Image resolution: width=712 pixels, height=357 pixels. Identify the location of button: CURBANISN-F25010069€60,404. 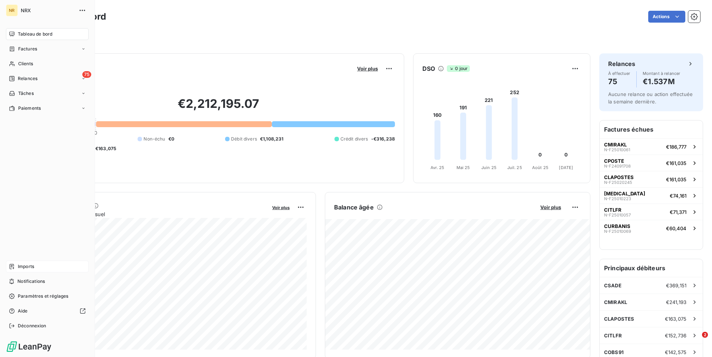
(651, 228).